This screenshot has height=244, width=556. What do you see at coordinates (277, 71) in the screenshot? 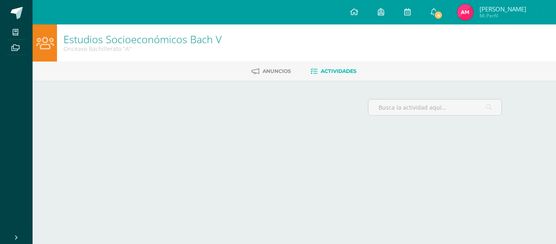
I see `span: Anuncios` at bounding box center [277, 71].